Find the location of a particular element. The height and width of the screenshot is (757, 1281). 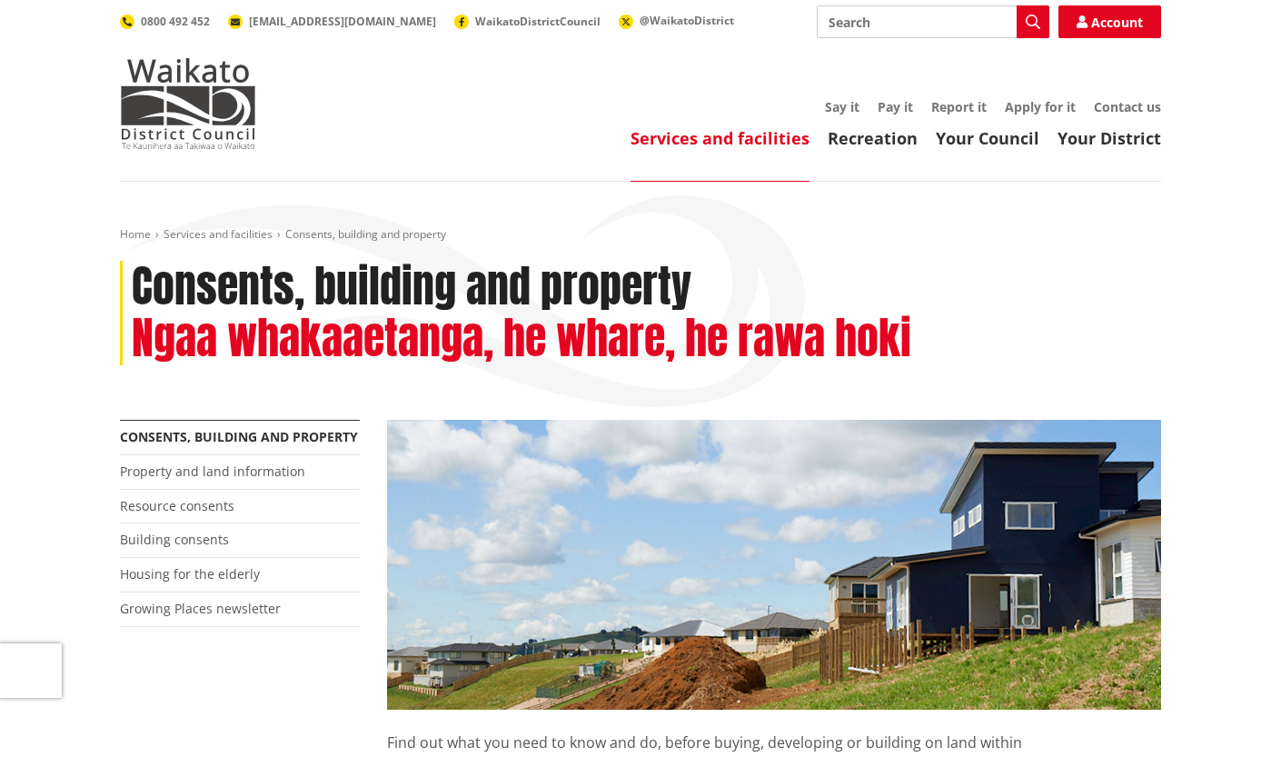

a: Account is located at coordinates (1109, 22).